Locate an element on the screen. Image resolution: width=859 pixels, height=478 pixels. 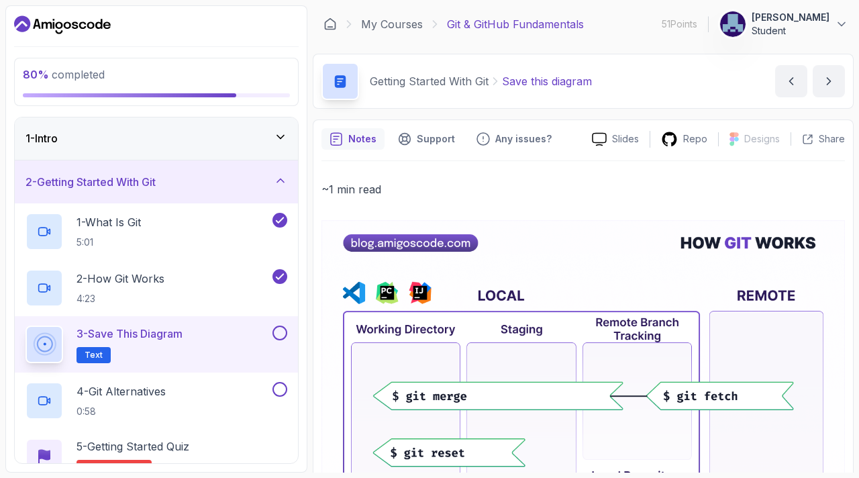
a: Repo is located at coordinates (684, 139).